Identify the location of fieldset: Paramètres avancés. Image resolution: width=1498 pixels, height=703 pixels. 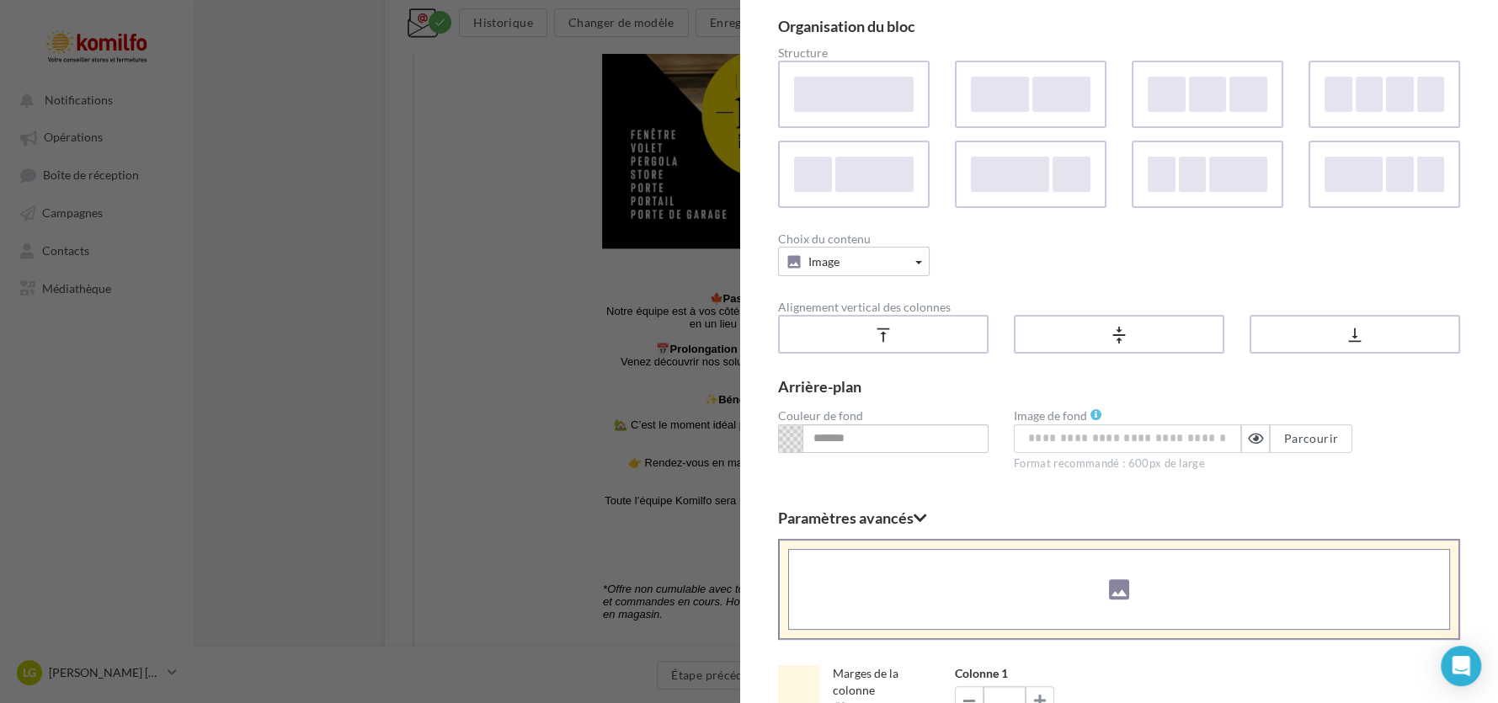
(1119, 518).